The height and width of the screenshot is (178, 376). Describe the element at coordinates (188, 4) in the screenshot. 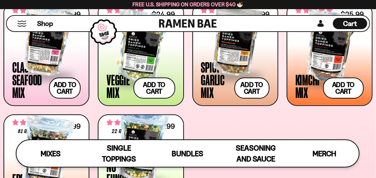

I see `span: Free U.S. Shipping on Orders over $40 🍜` at that location.